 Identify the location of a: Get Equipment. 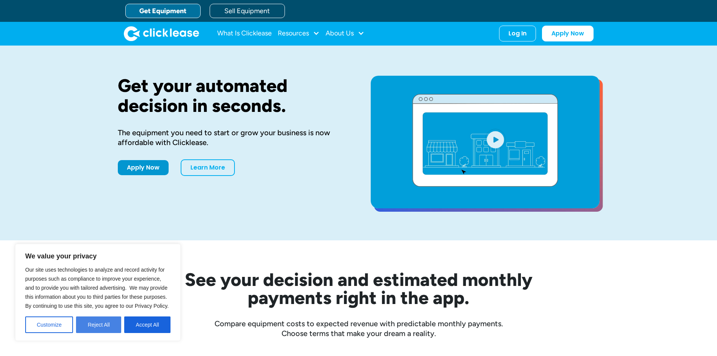
(163, 11).